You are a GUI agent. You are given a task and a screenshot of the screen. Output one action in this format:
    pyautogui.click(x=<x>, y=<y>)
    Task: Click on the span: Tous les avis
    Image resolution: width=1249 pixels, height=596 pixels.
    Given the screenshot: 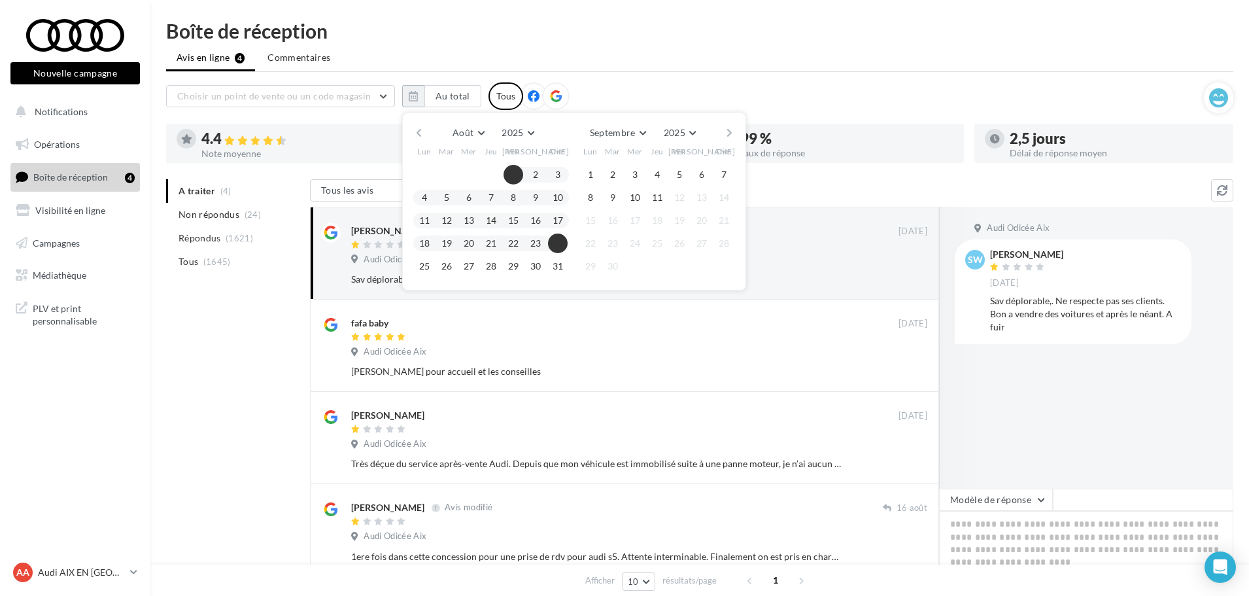 What is the action you would take?
    pyautogui.click(x=347, y=190)
    